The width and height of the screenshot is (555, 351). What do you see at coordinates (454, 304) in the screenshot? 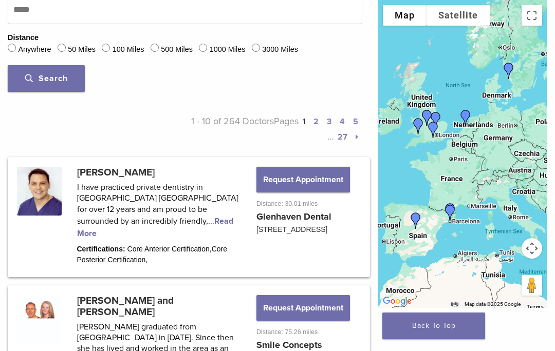
I see `button: Keyboard shortcuts` at bounding box center [454, 304].